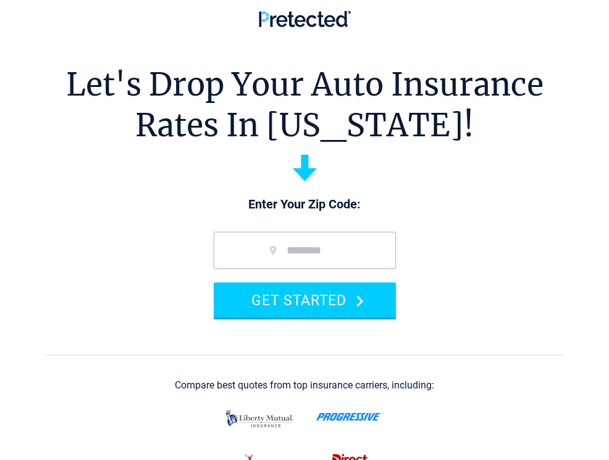 Image resolution: width=609 pixels, height=460 pixels. Describe the element at coordinates (349, 417) in the screenshot. I see `img: progressive` at that location.